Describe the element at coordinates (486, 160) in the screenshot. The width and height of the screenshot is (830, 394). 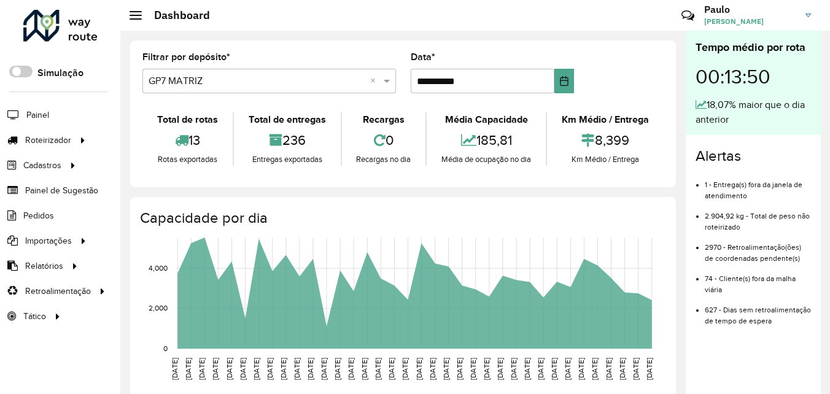
I see `div: Média de ocupação no dia` at that location.